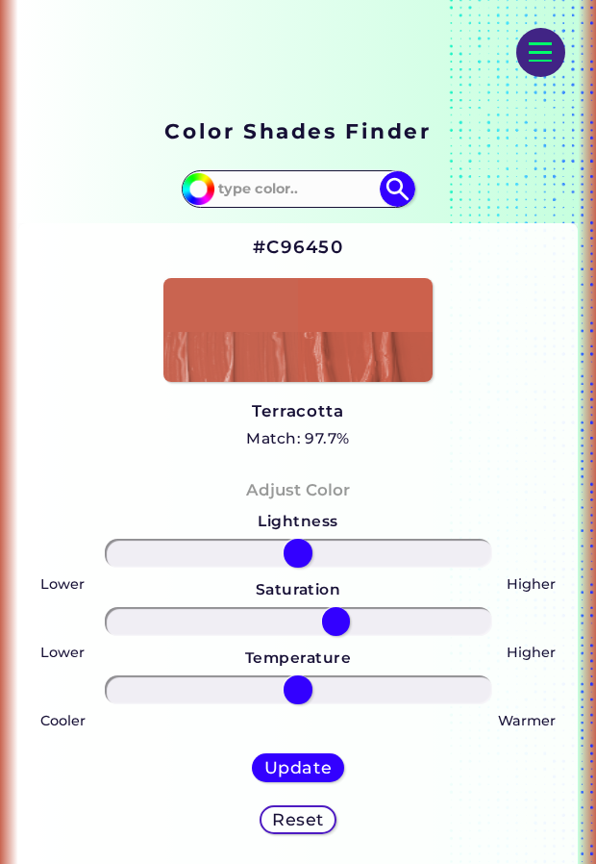  What do you see at coordinates (63, 721) in the screenshot?
I see `p: Cooler` at bounding box center [63, 721].